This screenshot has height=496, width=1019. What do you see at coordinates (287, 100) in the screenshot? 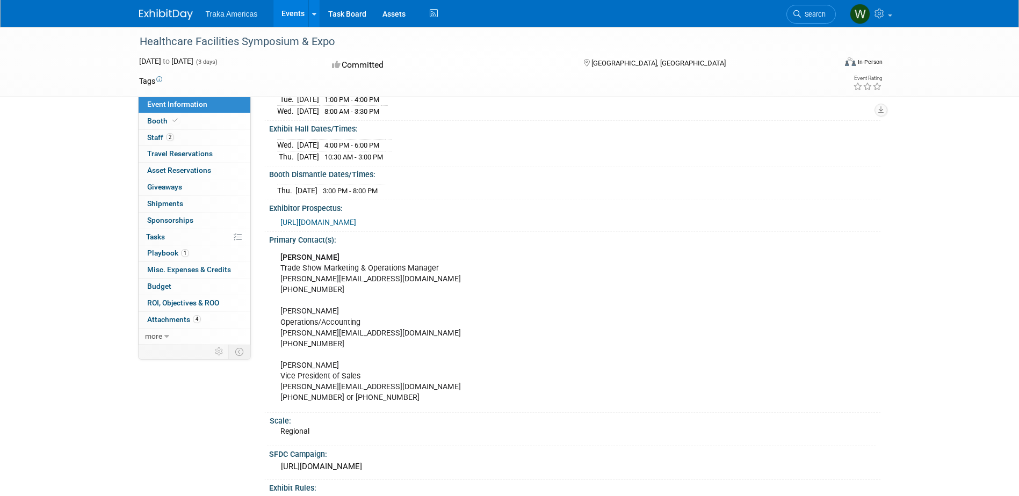
I see `td: Tue.` at bounding box center [287, 100].